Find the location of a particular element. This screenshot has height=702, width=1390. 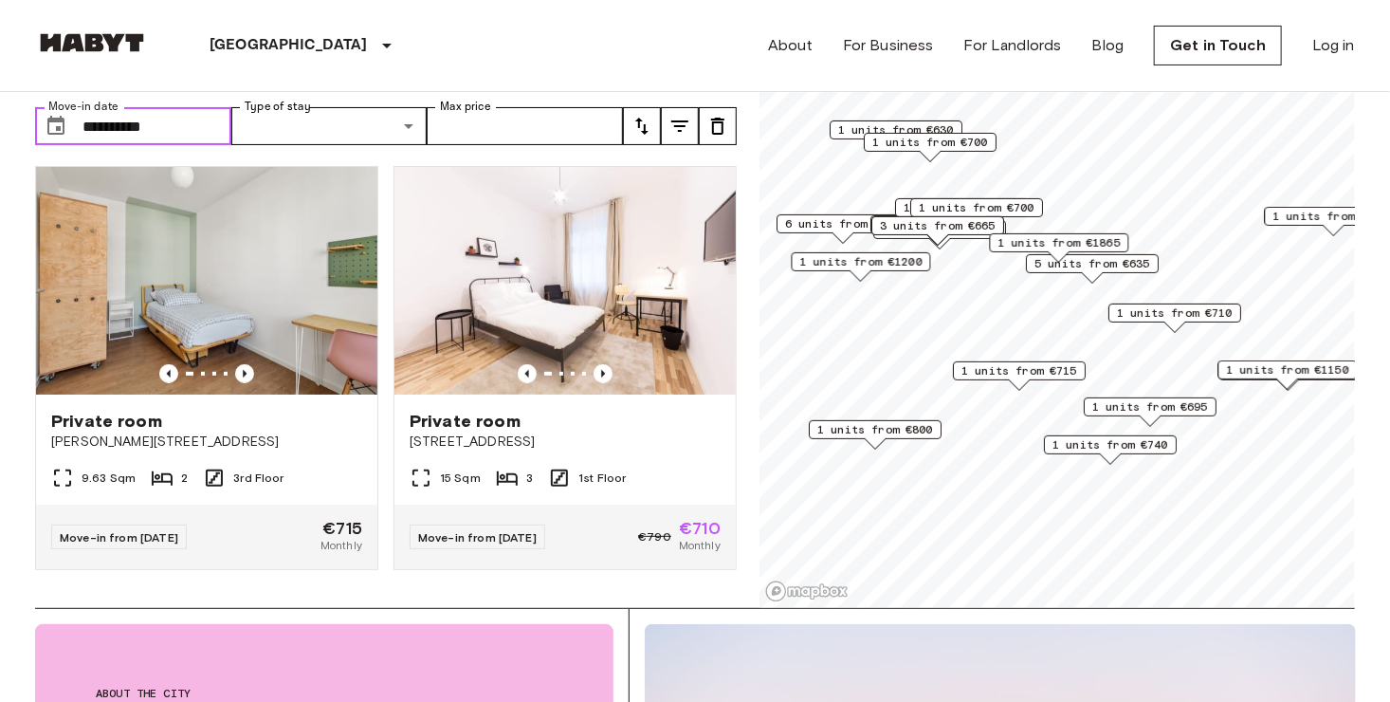

span: 3 is located at coordinates (529, 478).